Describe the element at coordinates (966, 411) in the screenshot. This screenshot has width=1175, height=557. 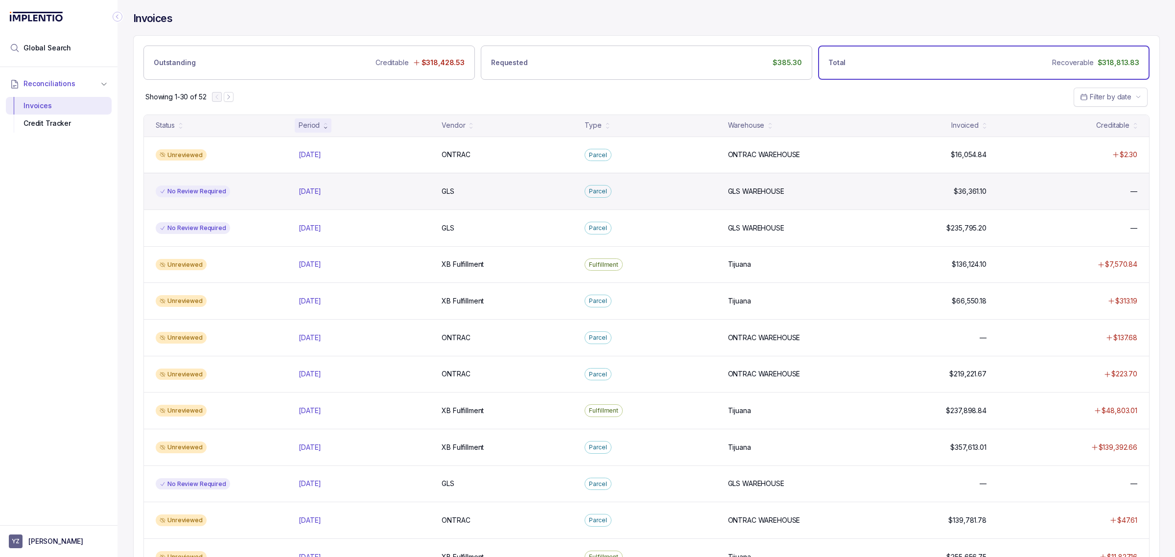
I see `p: $237,898.84` at that location.